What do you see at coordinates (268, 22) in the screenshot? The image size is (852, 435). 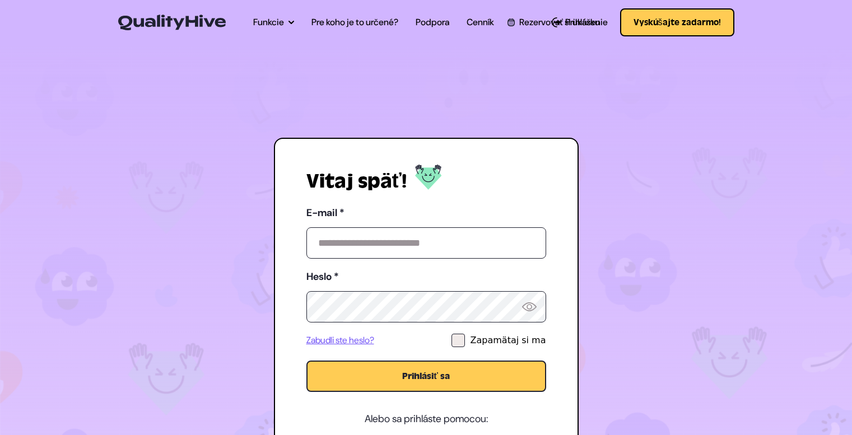 I see `font: Funkcie` at bounding box center [268, 22].